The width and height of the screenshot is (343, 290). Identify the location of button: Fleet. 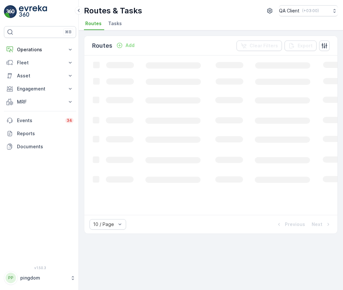
(40, 63).